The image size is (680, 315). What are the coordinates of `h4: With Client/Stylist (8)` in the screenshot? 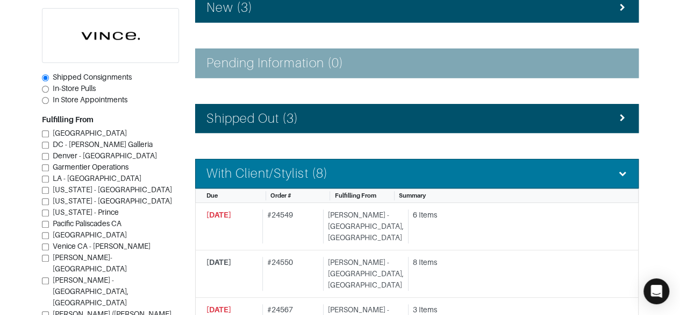 It's located at (267, 173).